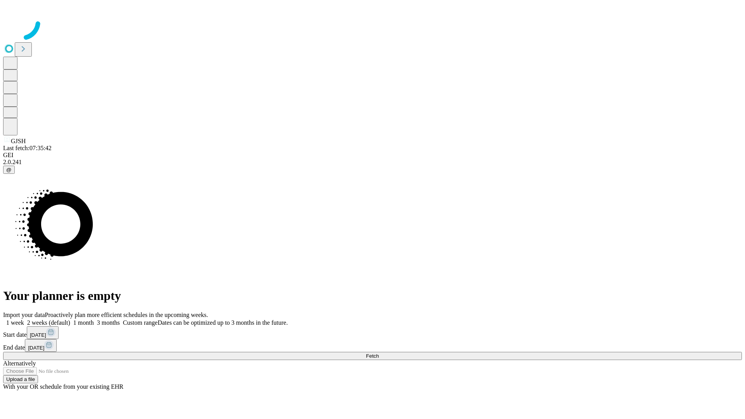 This screenshot has width=745, height=419. Describe the element at coordinates (373, 333) in the screenshot. I see `div: Start date` at that location.